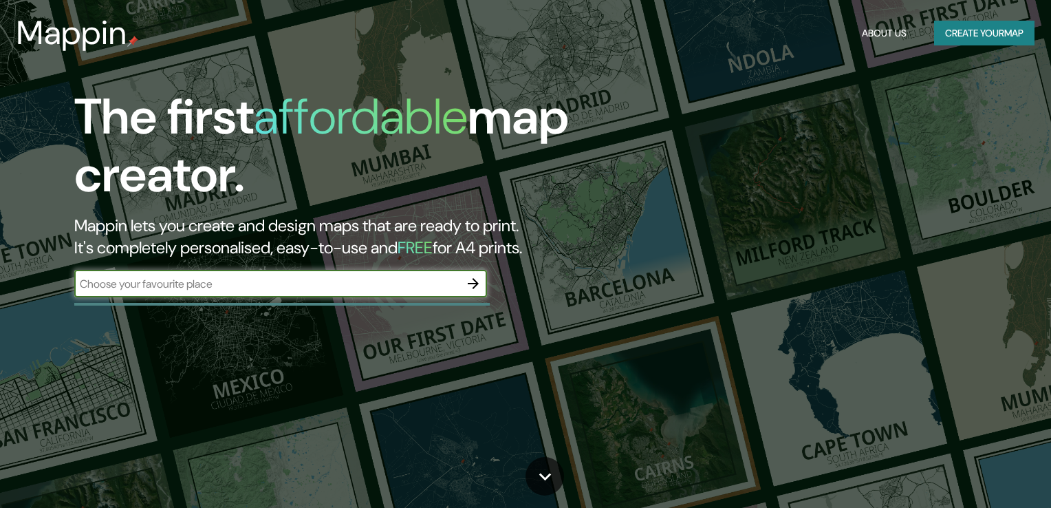 This screenshot has width=1051, height=508. I want to click on h1: affordable, so click(361, 116).